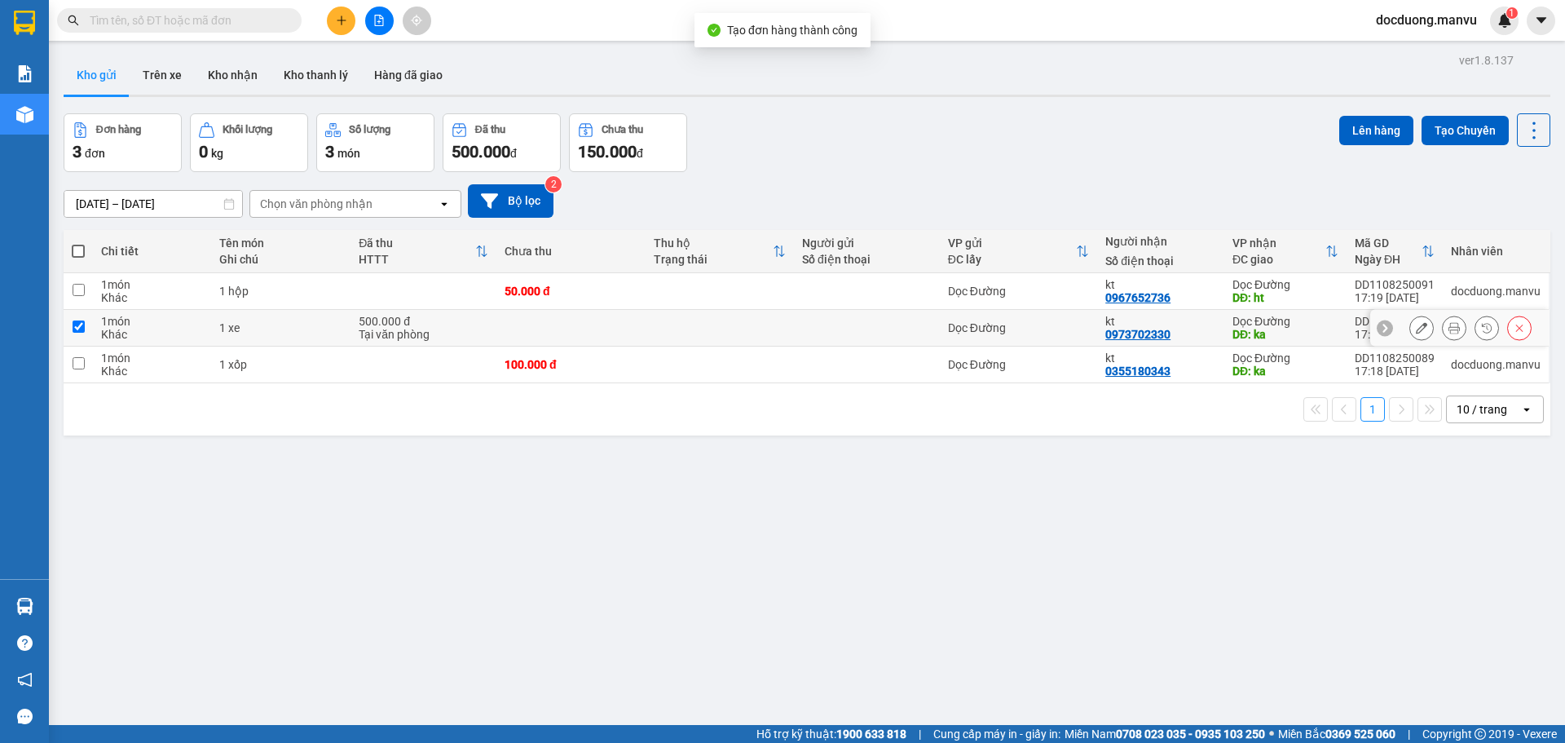 This screenshot has width=1565, height=743. Describe the element at coordinates (1190, 734) in the screenshot. I see `strong: 0708 023 035 - 0935 103 250` at that location.